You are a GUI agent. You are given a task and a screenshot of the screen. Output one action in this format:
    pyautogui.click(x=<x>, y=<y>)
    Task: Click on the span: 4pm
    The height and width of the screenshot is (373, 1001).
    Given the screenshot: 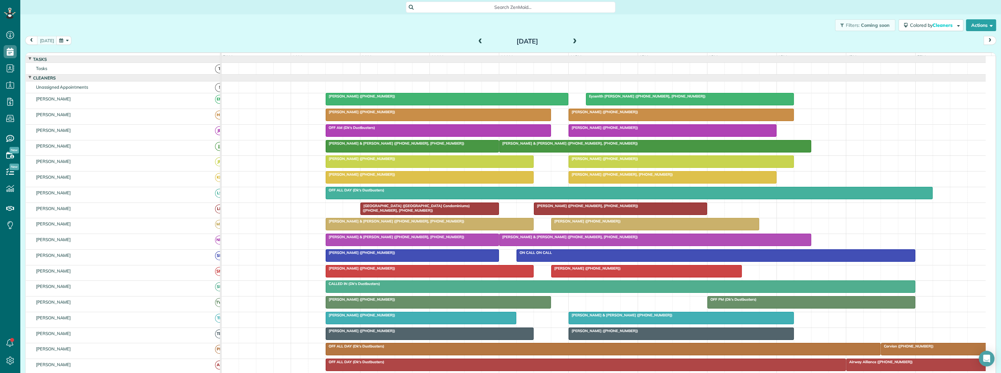 What is the action you would take?
    pyautogui.click(x=852, y=57)
    